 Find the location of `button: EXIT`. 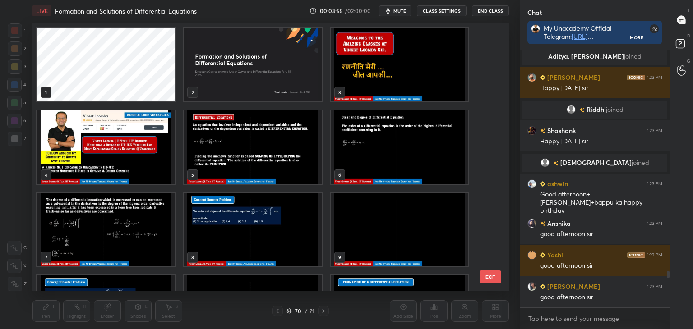

button: EXIT is located at coordinates (490, 277).